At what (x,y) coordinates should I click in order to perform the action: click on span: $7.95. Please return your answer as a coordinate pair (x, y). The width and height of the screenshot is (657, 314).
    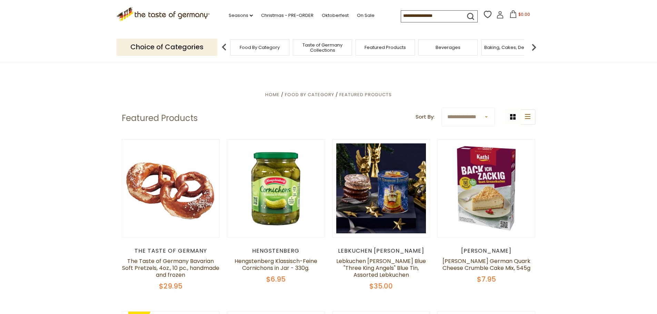
    Looking at the image, I should click on (487, 279).